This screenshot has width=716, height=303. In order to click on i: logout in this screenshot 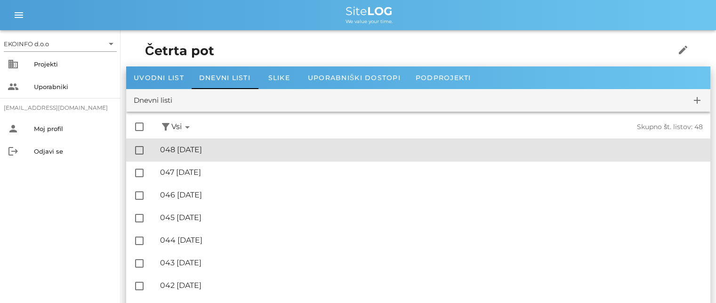, I will do `click(13, 151)`.